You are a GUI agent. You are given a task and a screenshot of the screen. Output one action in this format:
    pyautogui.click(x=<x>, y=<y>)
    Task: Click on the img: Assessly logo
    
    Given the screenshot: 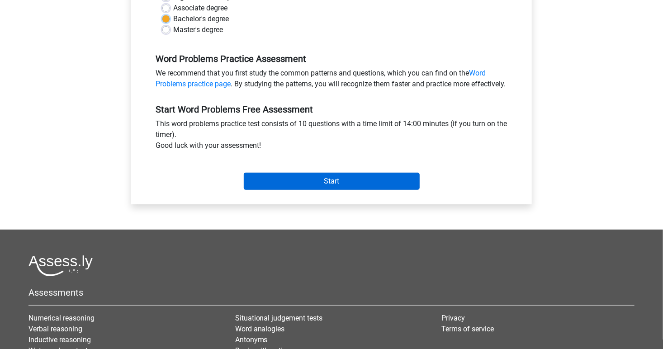 What is the action you would take?
    pyautogui.click(x=61, y=266)
    